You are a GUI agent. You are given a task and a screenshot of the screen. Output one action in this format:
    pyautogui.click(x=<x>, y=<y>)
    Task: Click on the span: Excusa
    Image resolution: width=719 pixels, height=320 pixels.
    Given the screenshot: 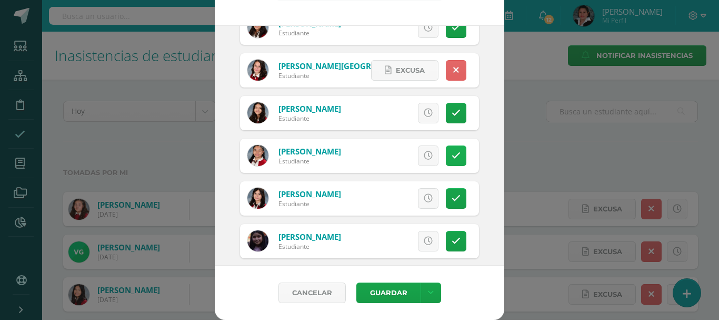 What is the action you would take?
    pyautogui.click(x=410, y=70)
    